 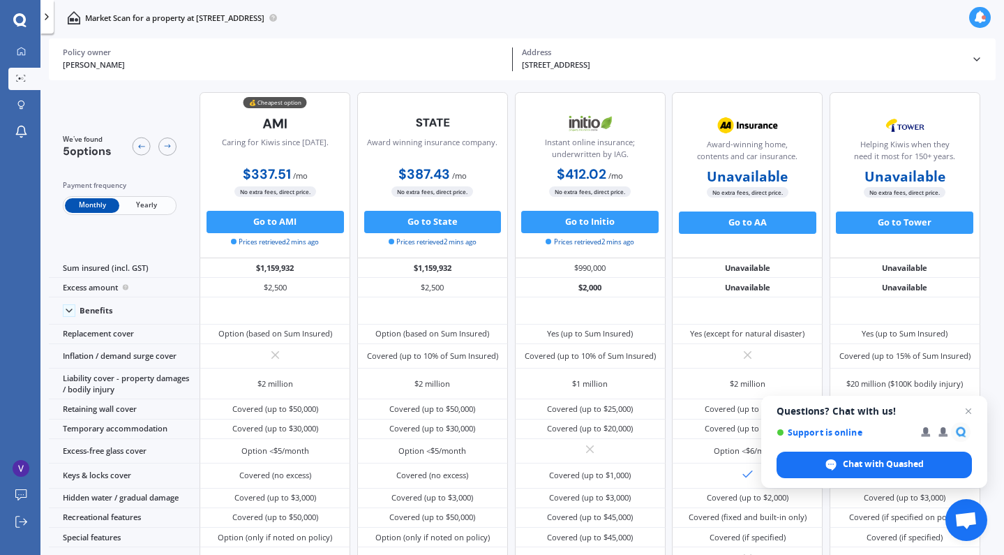 What do you see at coordinates (124, 356) in the screenshot?
I see `div: Inflation / demand surge cover` at bounding box center [124, 356].